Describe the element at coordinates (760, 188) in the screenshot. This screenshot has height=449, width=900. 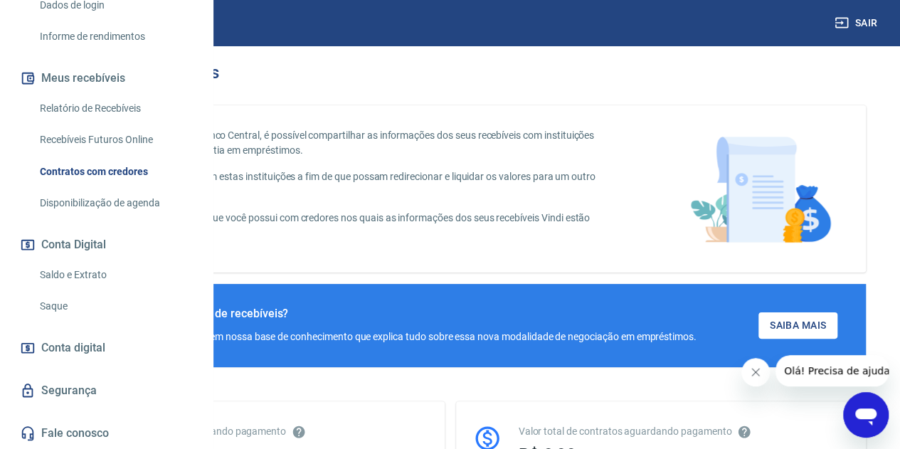
I see `img: main-image.9f1869c469d712ad33ce.png` at that location.